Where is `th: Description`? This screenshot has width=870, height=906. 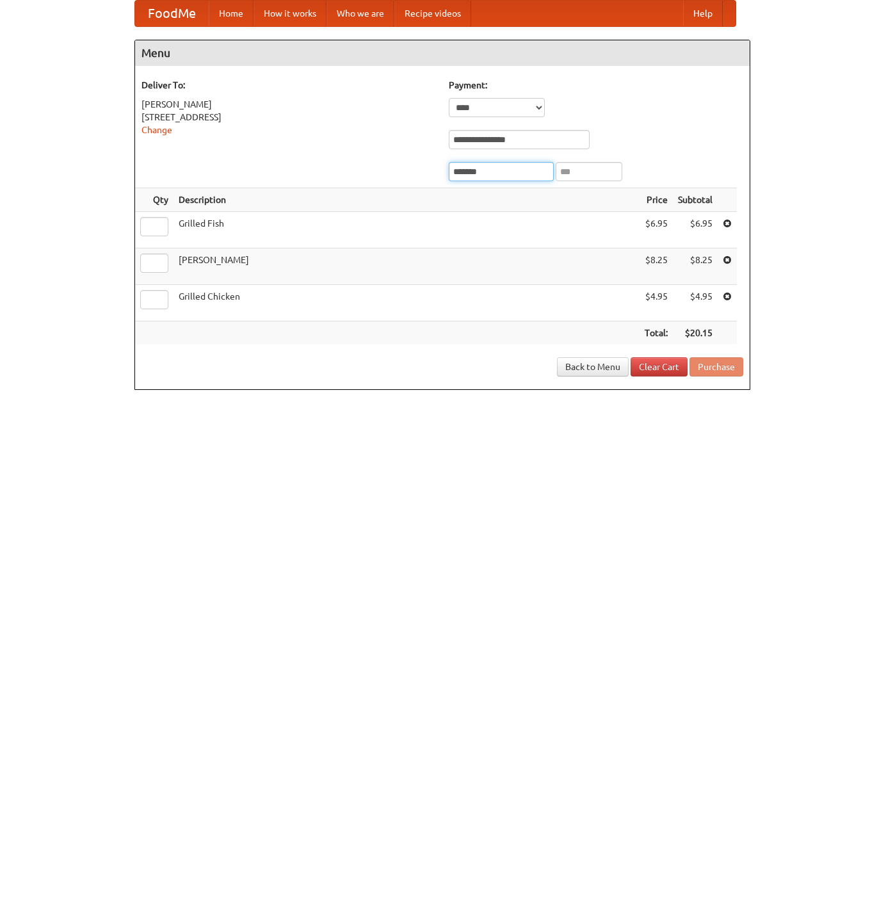 th: Description is located at coordinates (407, 200).